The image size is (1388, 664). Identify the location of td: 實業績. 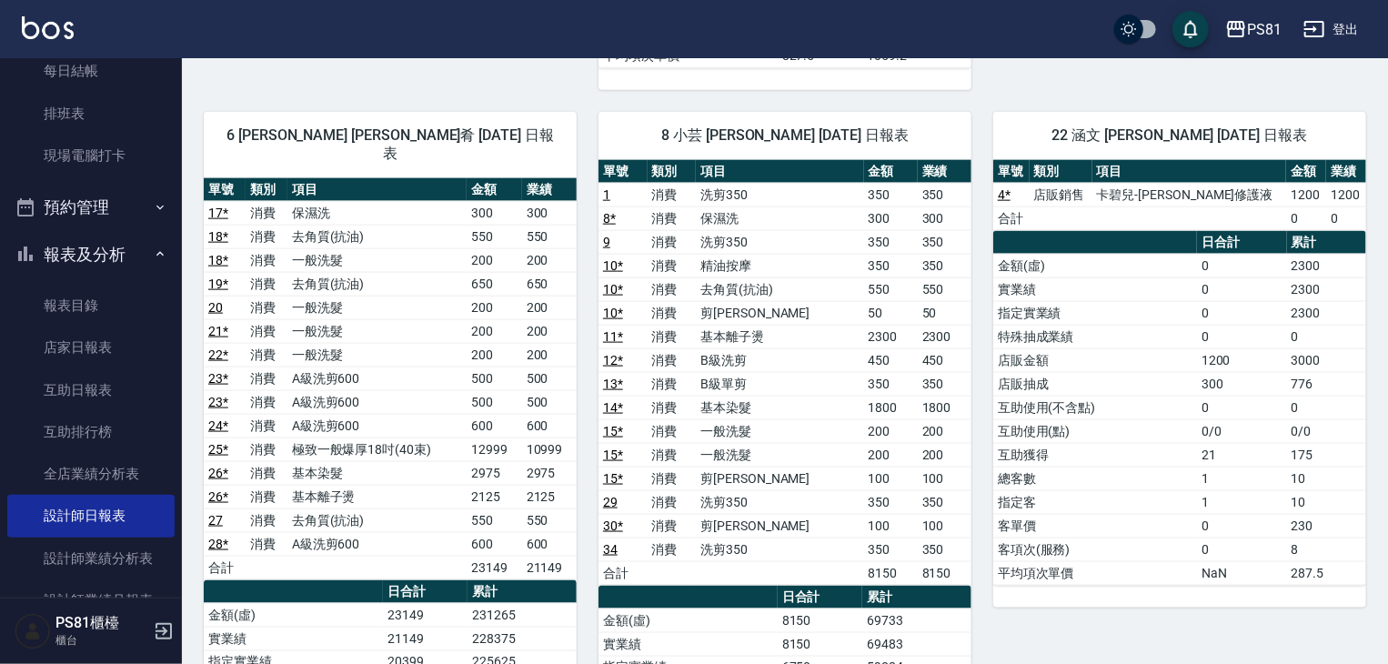
(1095, 289).